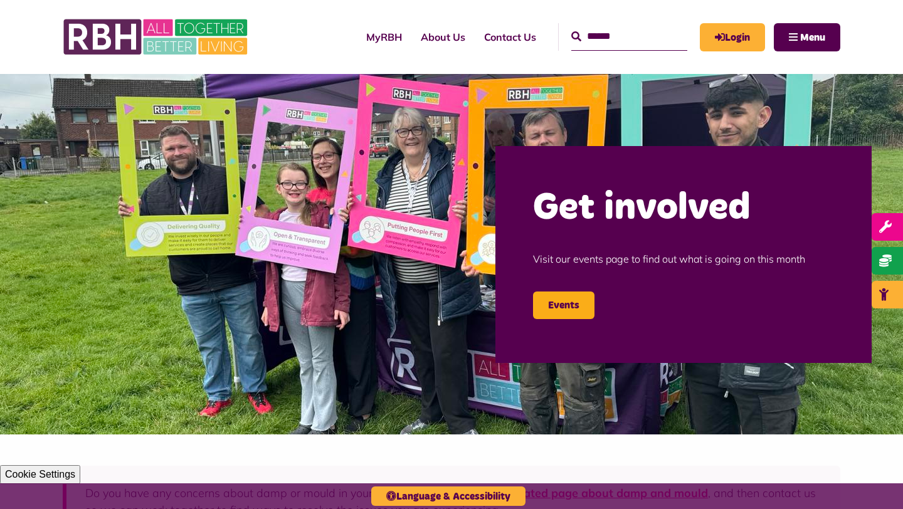  Describe the element at coordinates (510, 37) in the screenshot. I see `a: Contact Us` at that location.